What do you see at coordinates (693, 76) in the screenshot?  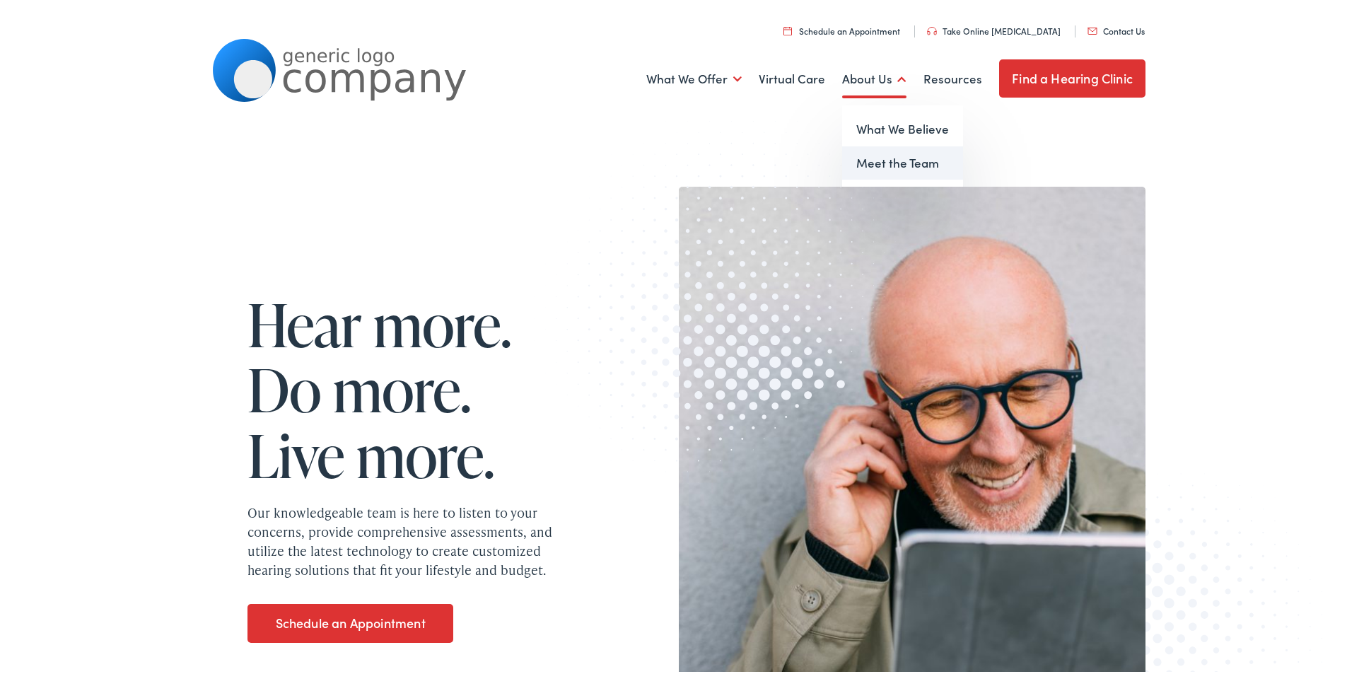 I see `a: What We Offer` at bounding box center [693, 76].